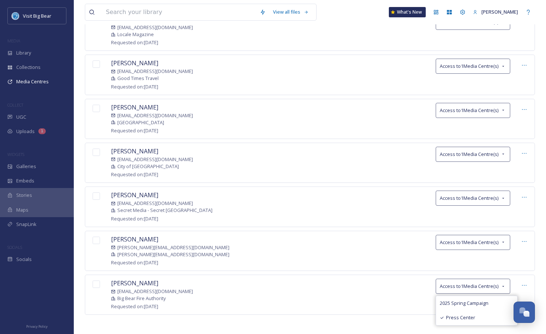 Image resolution: width=546 pixels, height=334 pixels. What do you see at coordinates (15, 16) in the screenshot?
I see `img: MemLogo_VBB_Primary_LOGO%20Badge%20%281%29%20%28Converted%29.png` at bounding box center [15, 16].